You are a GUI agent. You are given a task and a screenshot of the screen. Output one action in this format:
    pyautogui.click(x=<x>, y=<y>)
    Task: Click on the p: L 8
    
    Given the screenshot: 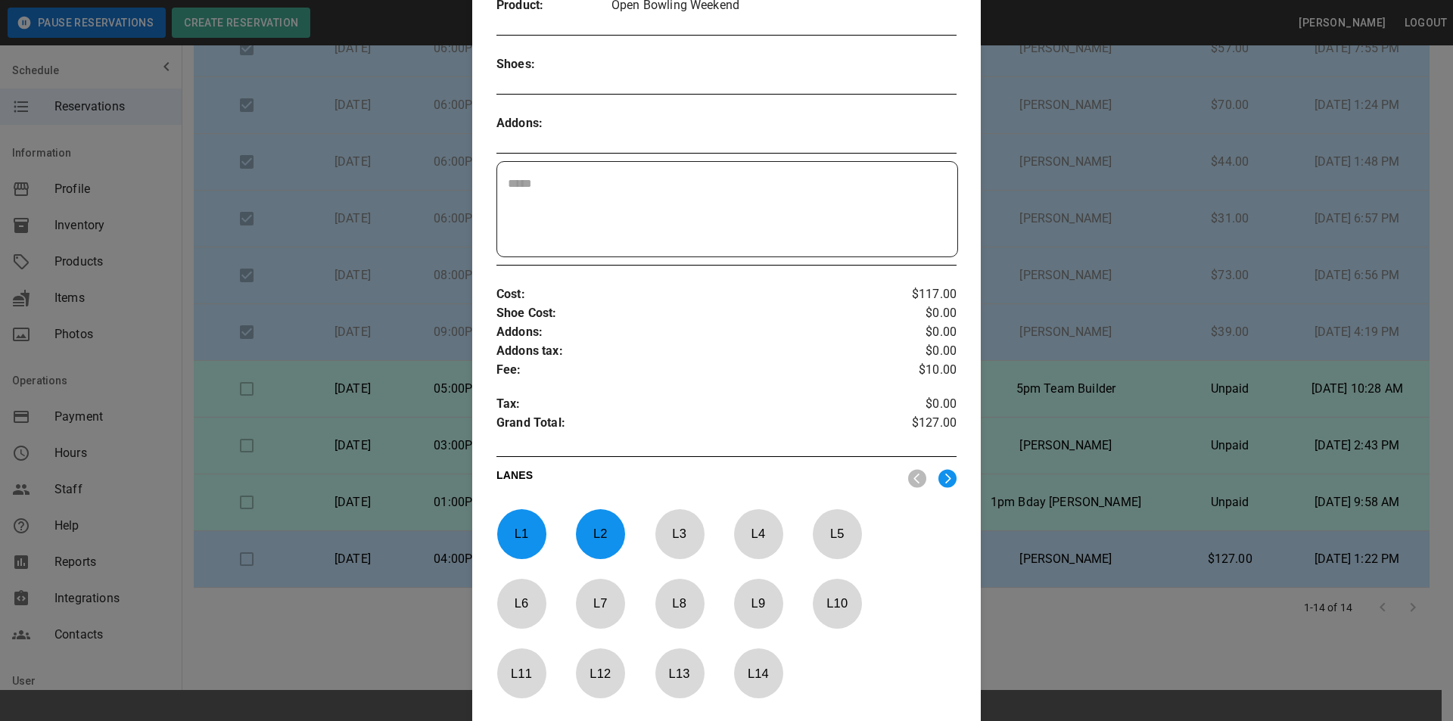 What is the action you would take?
    pyautogui.click(x=680, y=603)
    